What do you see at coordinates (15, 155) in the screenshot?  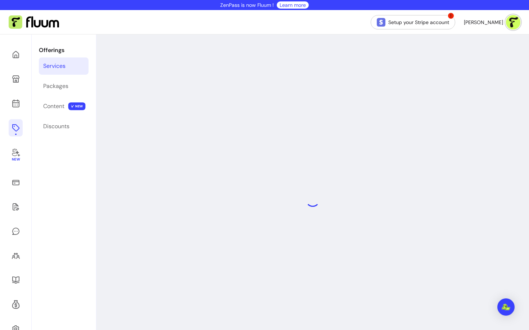 I see `a: New` at bounding box center [15, 155].